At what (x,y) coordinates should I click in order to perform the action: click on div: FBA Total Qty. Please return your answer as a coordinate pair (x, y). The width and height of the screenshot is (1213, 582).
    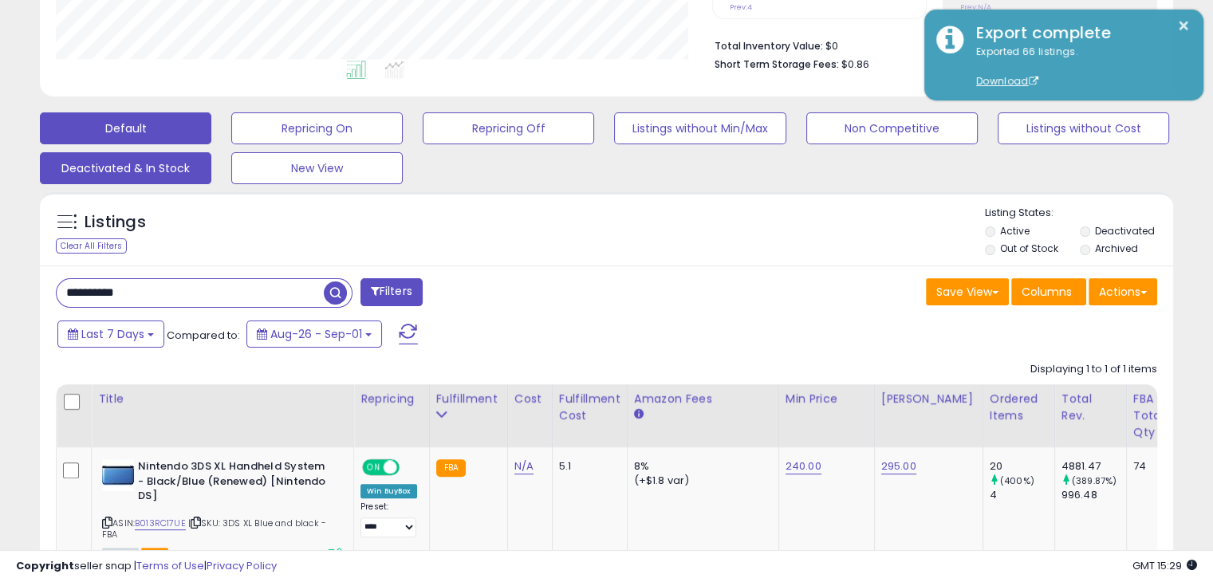
    Looking at the image, I should click on (1148, 415).